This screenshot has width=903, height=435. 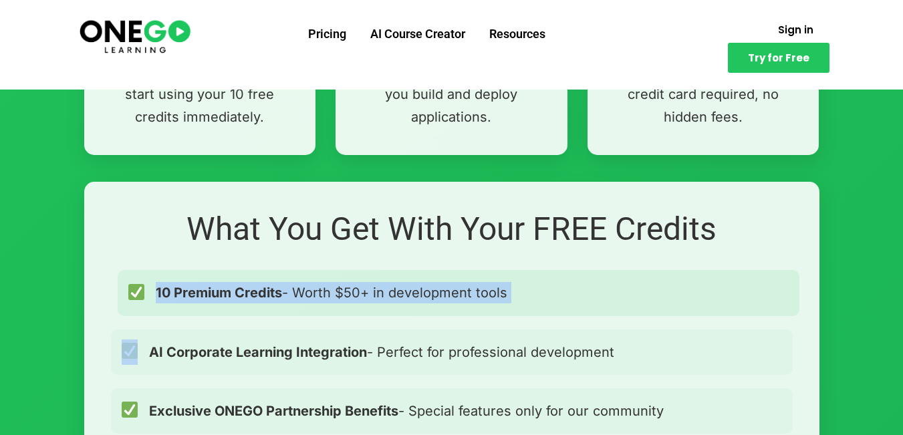 What do you see at coordinates (327, 34) in the screenshot?
I see `a: Pricing` at bounding box center [327, 34].